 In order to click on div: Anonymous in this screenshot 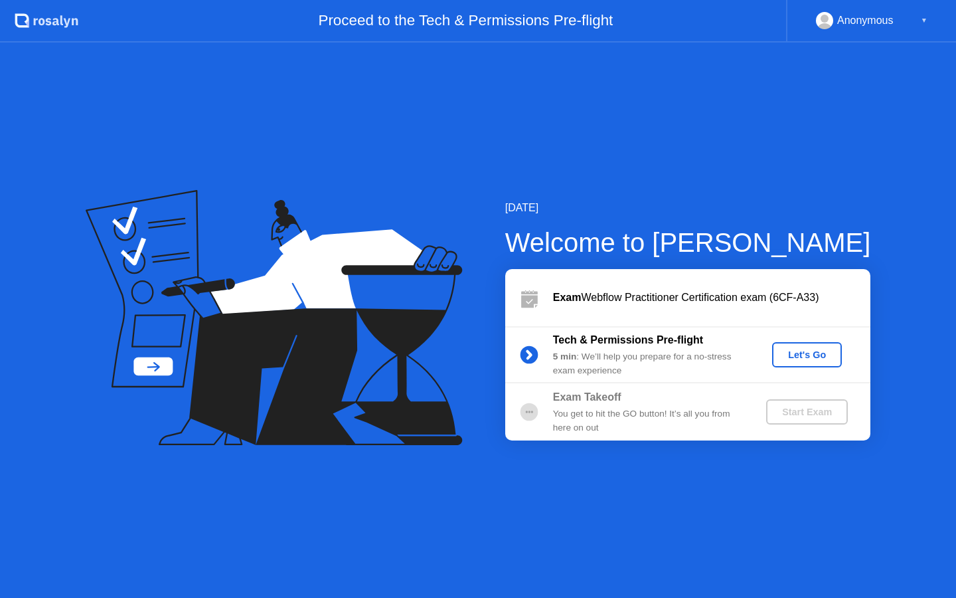, I will do `click(865, 21)`.